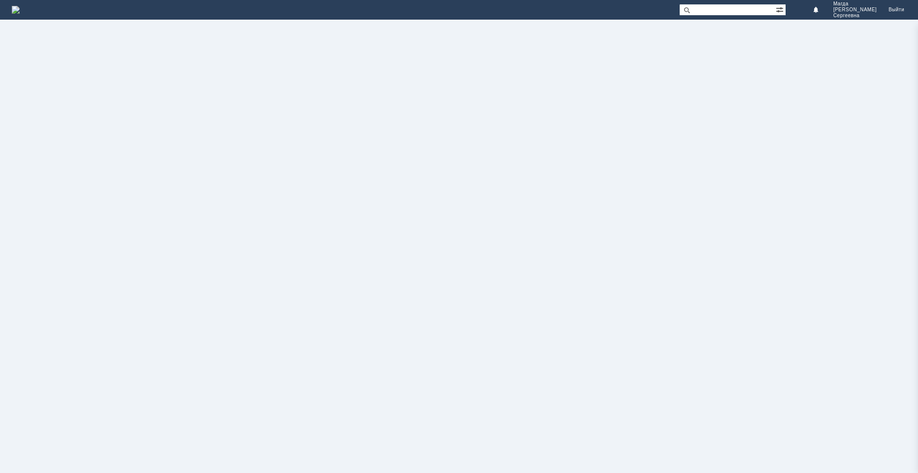 The height and width of the screenshot is (473, 918). Describe the element at coordinates (855, 4) in the screenshot. I see `span: Магда` at that location.